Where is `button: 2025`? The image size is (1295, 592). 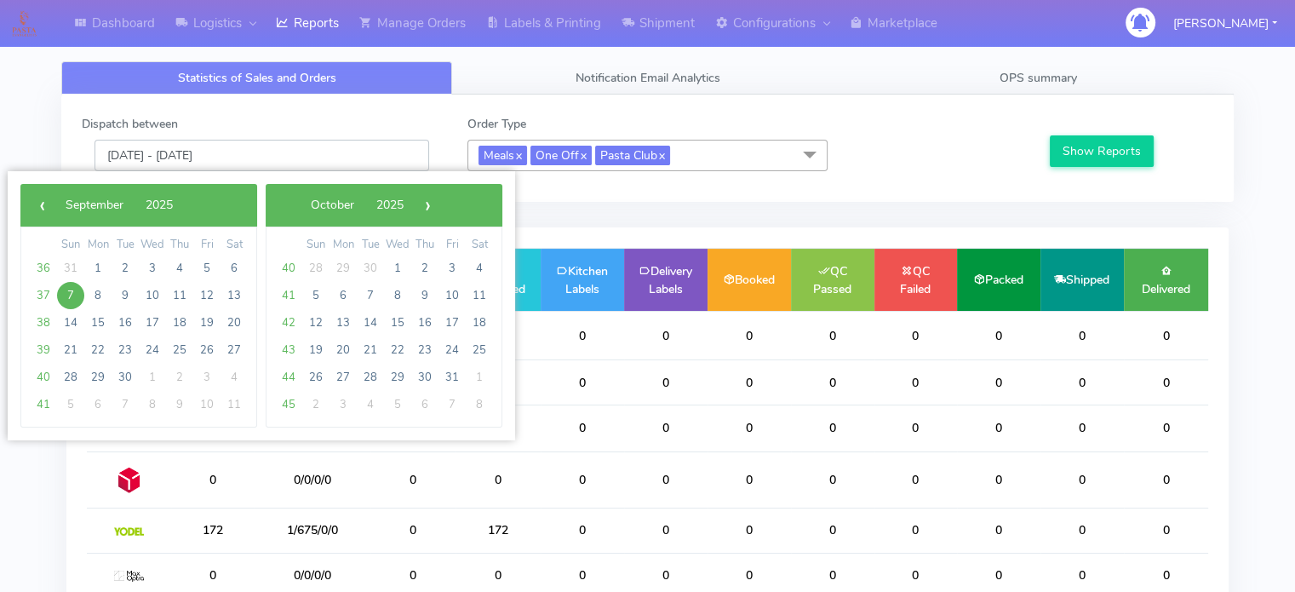 button: 2025 is located at coordinates (390, 205).